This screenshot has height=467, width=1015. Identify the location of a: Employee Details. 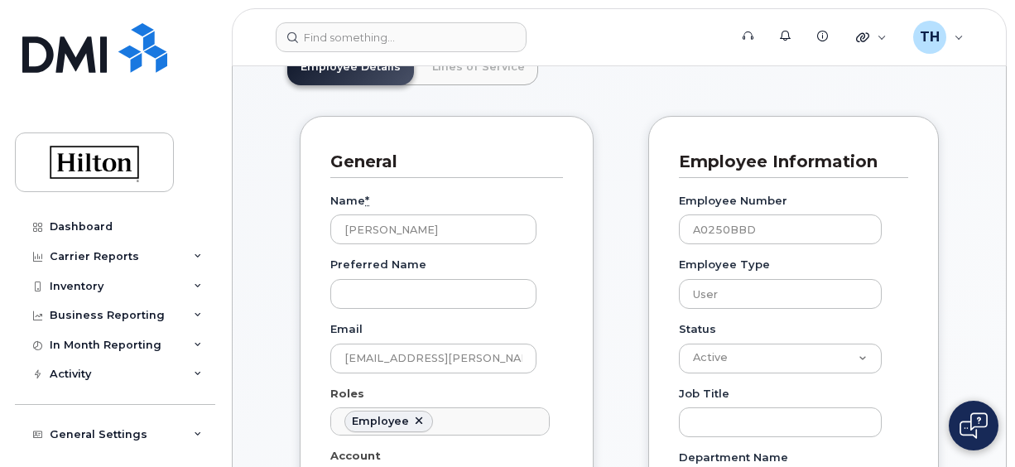
(350, 67).